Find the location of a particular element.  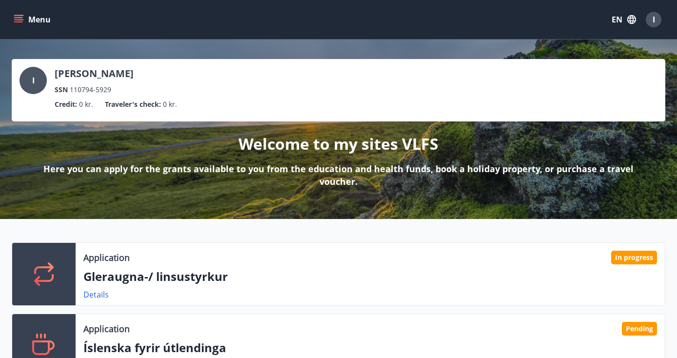

p: Credit : is located at coordinates (66, 104).